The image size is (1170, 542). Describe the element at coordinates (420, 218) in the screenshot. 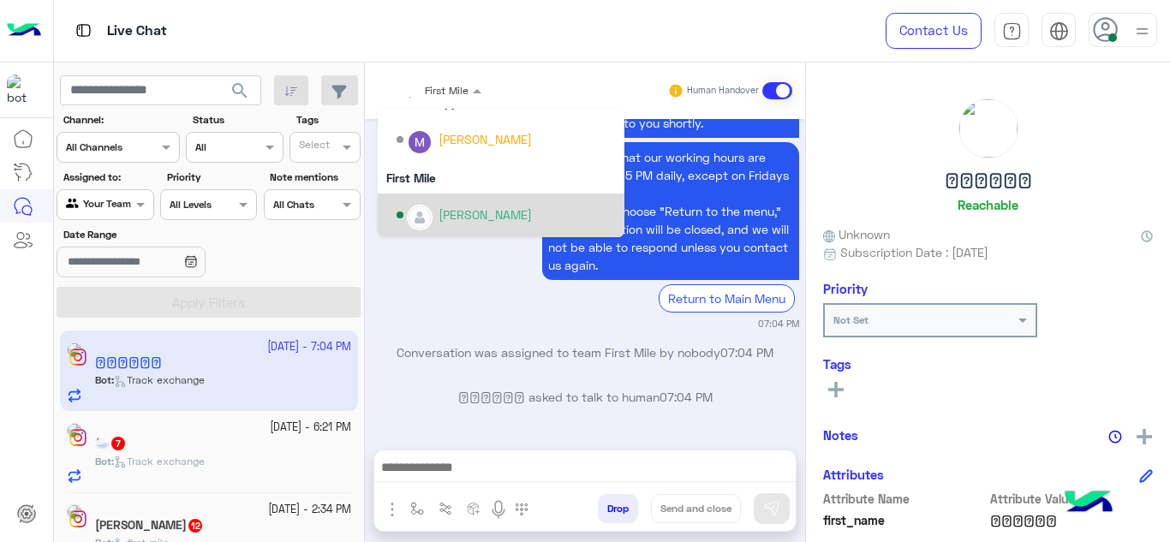

I see `img: defaultAdmin.png` at that location.